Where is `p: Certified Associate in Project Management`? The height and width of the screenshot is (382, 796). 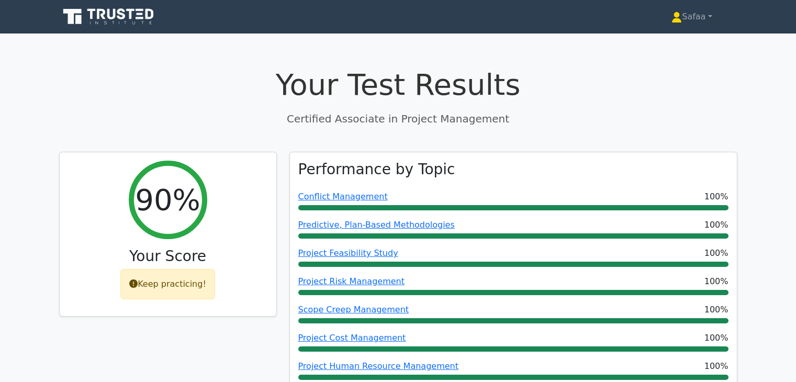 p: Certified Associate in Project Management is located at coordinates (398, 119).